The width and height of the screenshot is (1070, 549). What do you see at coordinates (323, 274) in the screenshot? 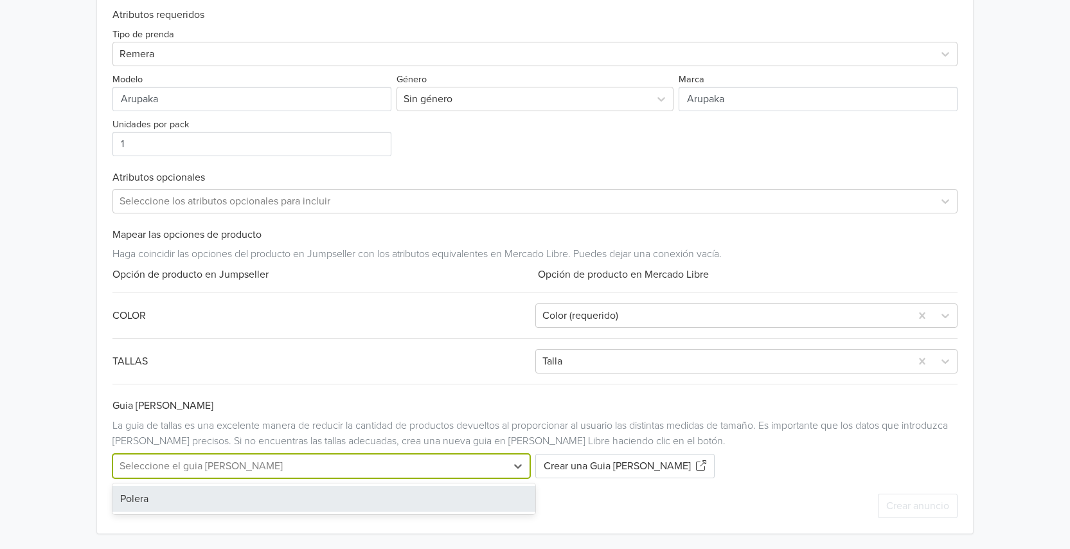
I see `div: Opción de producto en Jumpseller` at bounding box center [323, 274].